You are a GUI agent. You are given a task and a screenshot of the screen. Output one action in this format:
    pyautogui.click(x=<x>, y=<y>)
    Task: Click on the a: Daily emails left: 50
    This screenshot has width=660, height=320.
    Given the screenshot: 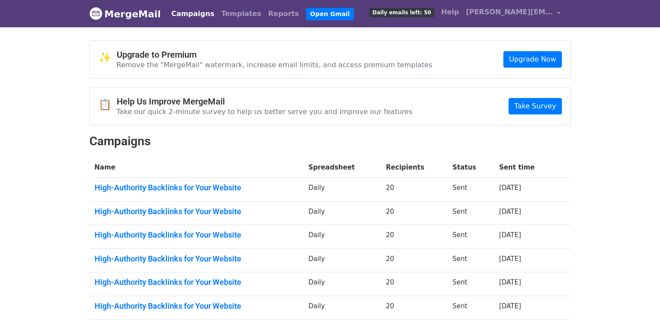 What is the action you would take?
    pyautogui.click(x=401, y=12)
    